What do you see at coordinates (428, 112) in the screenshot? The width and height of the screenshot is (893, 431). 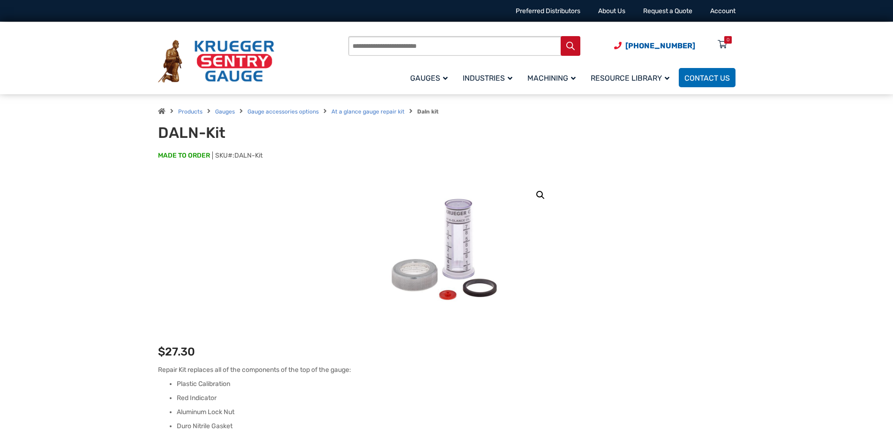 I see `strong: Daln kit` at bounding box center [428, 112].